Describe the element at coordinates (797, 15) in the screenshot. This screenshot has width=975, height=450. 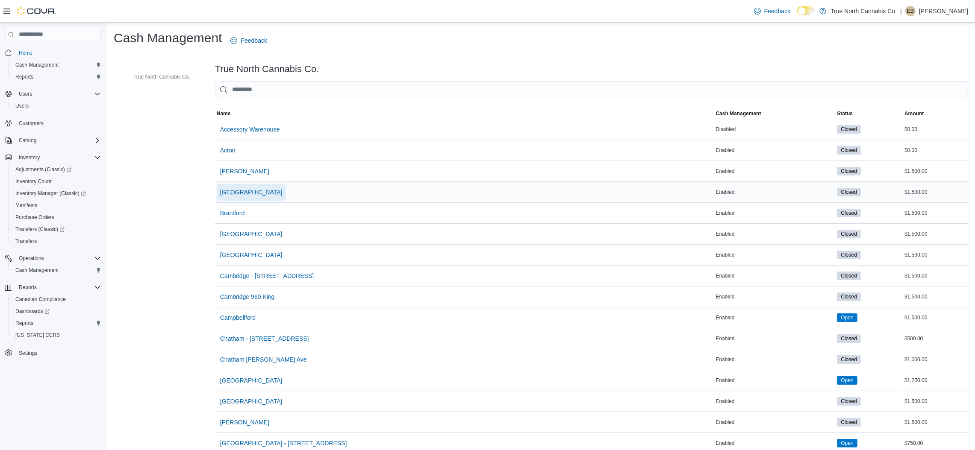
I see `span: Dark Mode` at that location.